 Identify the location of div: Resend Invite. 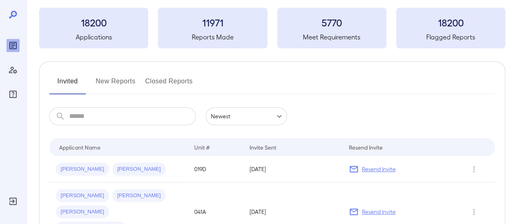
(366, 147).